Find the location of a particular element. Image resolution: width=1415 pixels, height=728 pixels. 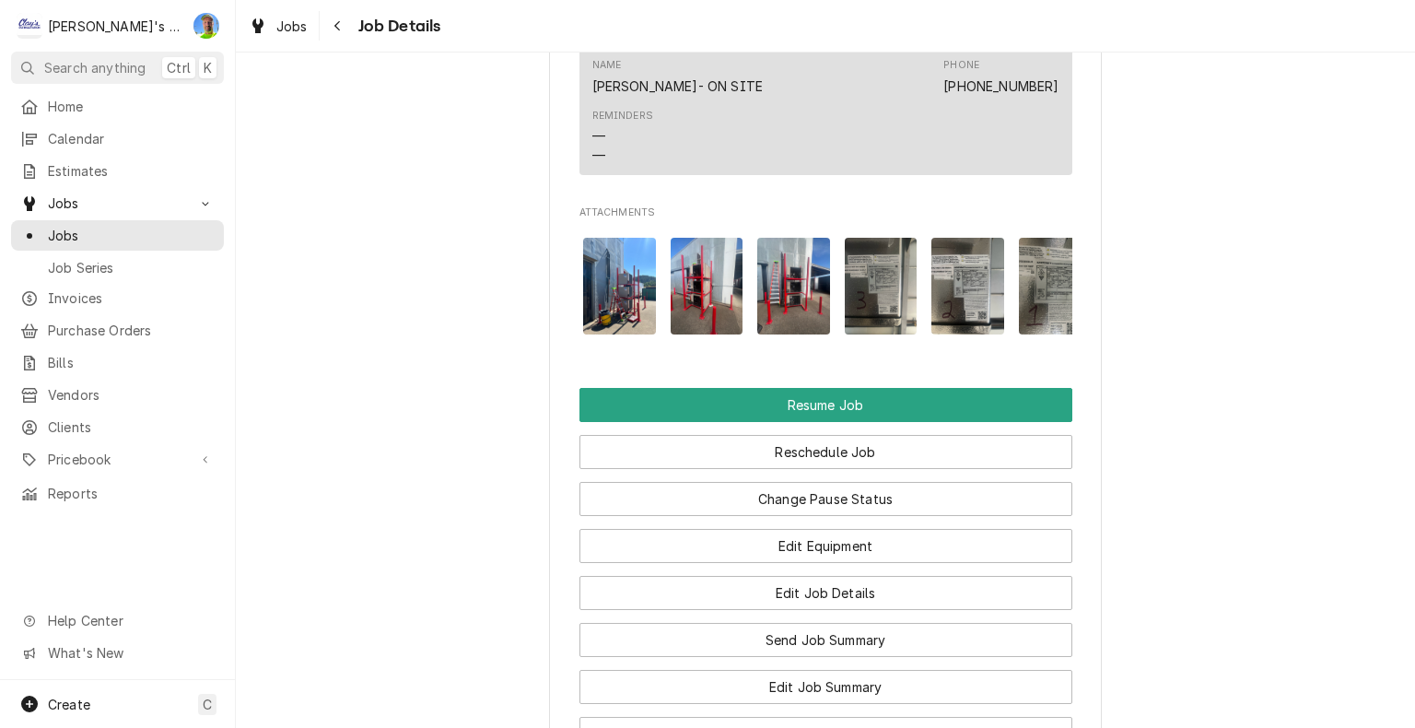

img: pJRJ5AIHSSyF44UoihYJ is located at coordinates (793, 286).